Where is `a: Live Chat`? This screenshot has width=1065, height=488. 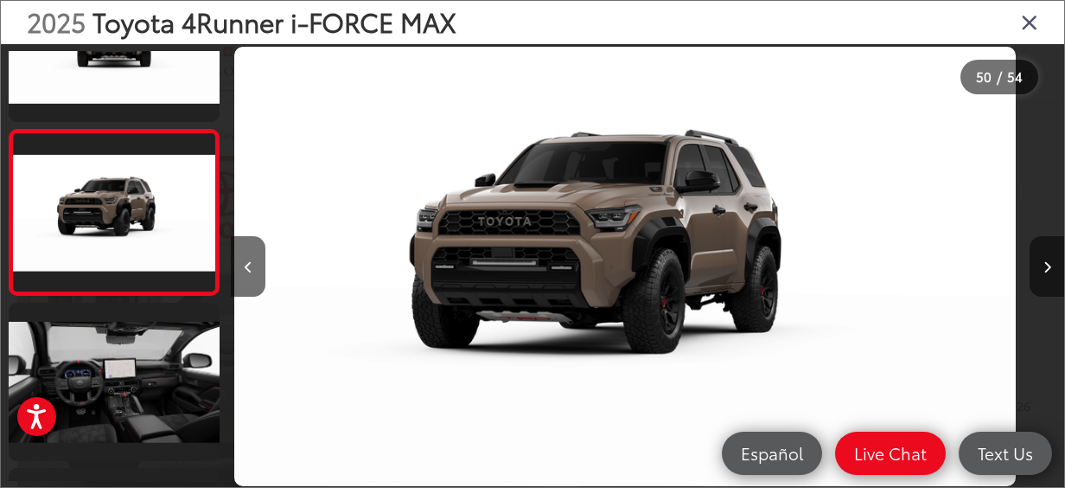 a: Live Chat is located at coordinates (891, 453).